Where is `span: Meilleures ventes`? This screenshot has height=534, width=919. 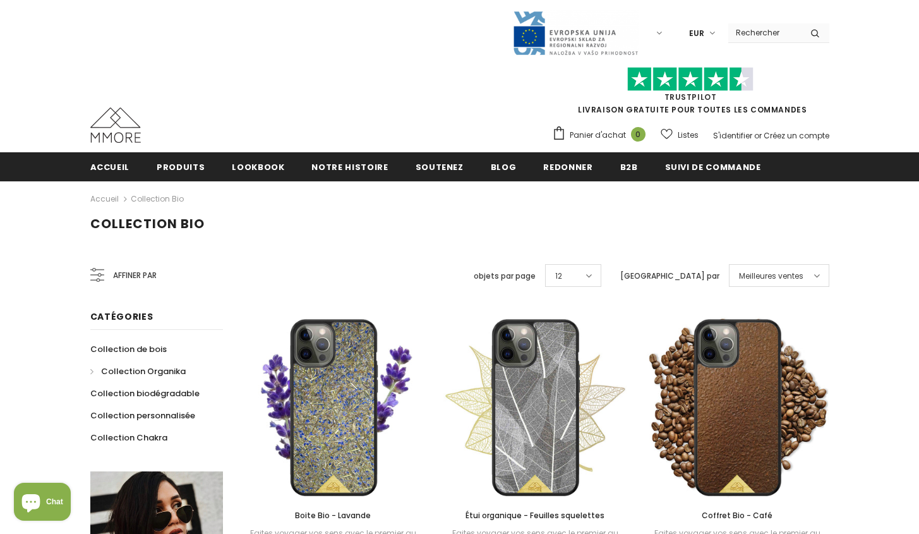
span: Meilleures ventes is located at coordinates (772, 276).